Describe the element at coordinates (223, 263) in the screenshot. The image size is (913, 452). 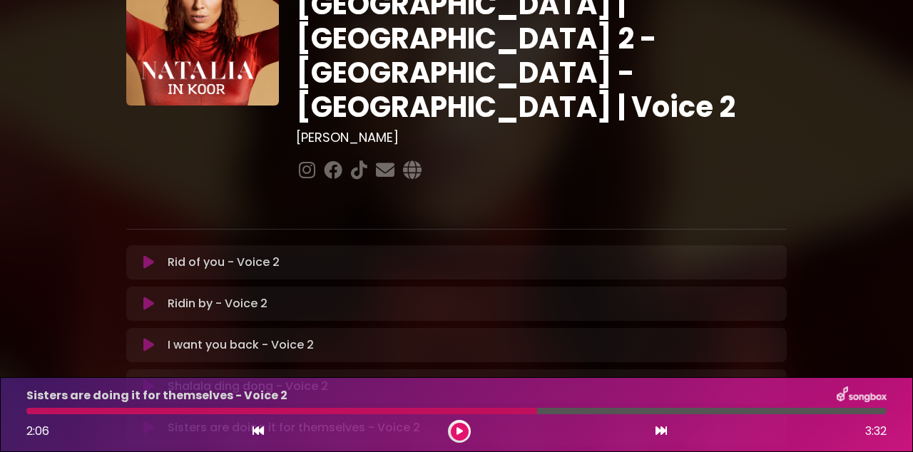
I see `p: Rid of you - Voice 2` at that location.